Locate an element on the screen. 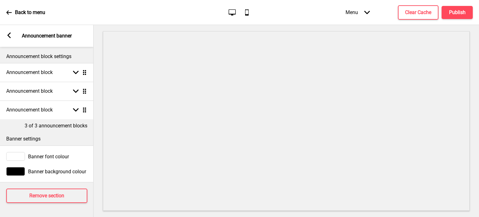 The image size is (479, 217). p: Announcement banner is located at coordinates (47, 36).